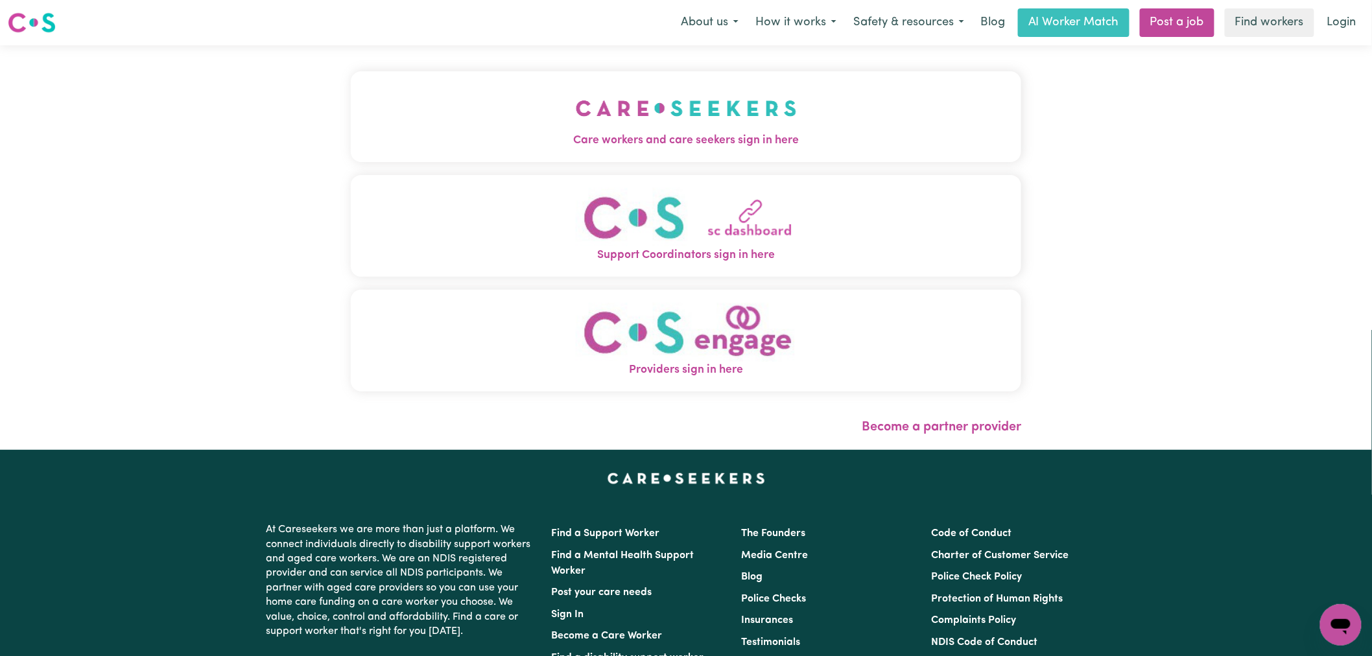  What do you see at coordinates (686, 478) in the screenshot?
I see `a: Careseekers home page` at bounding box center [686, 478].